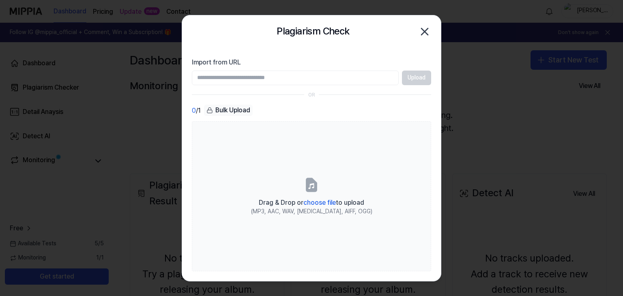 Image resolution: width=623 pixels, height=296 pixels. I want to click on span: 0, so click(194, 111).